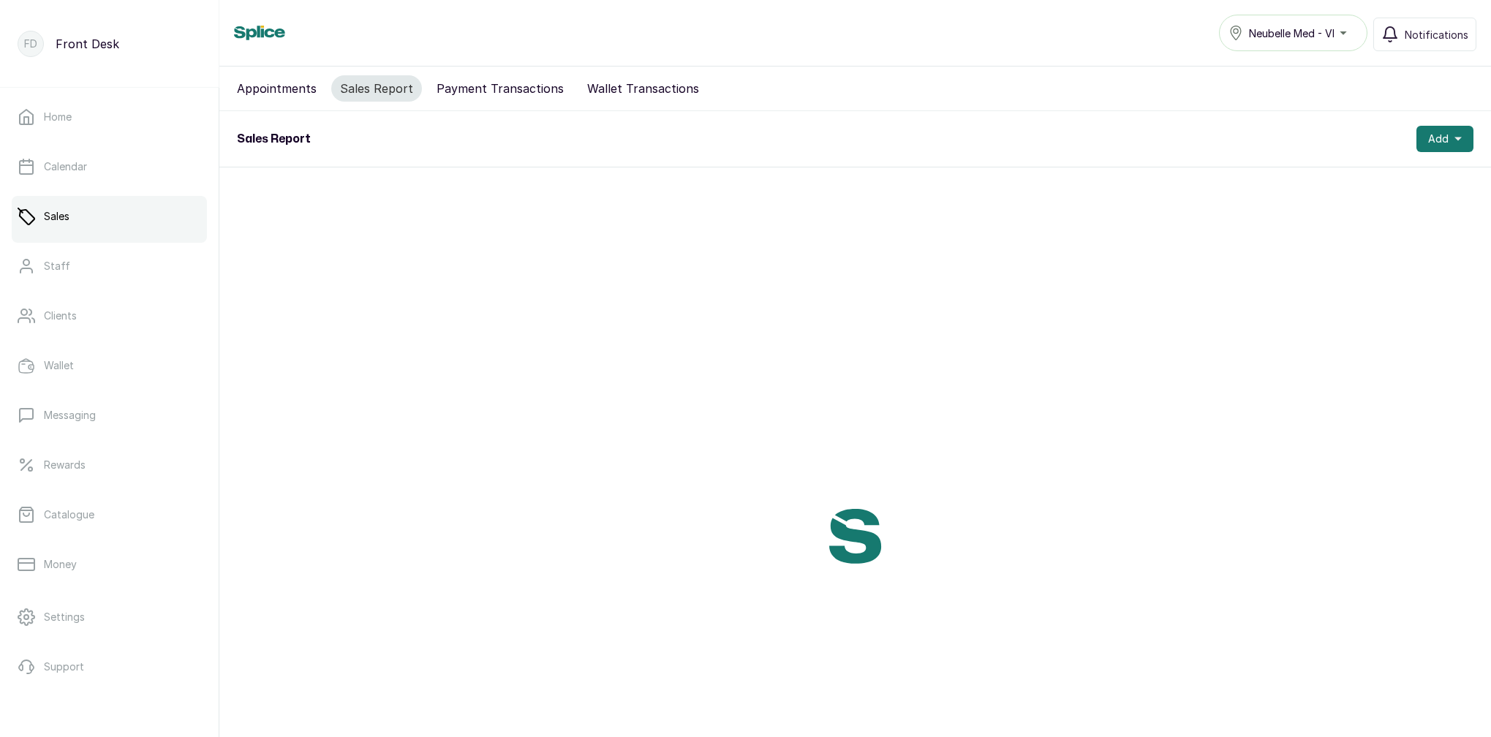  What do you see at coordinates (69, 415) in the screenshot?
I see `p: Messaging` at bounding box center [69, 415].